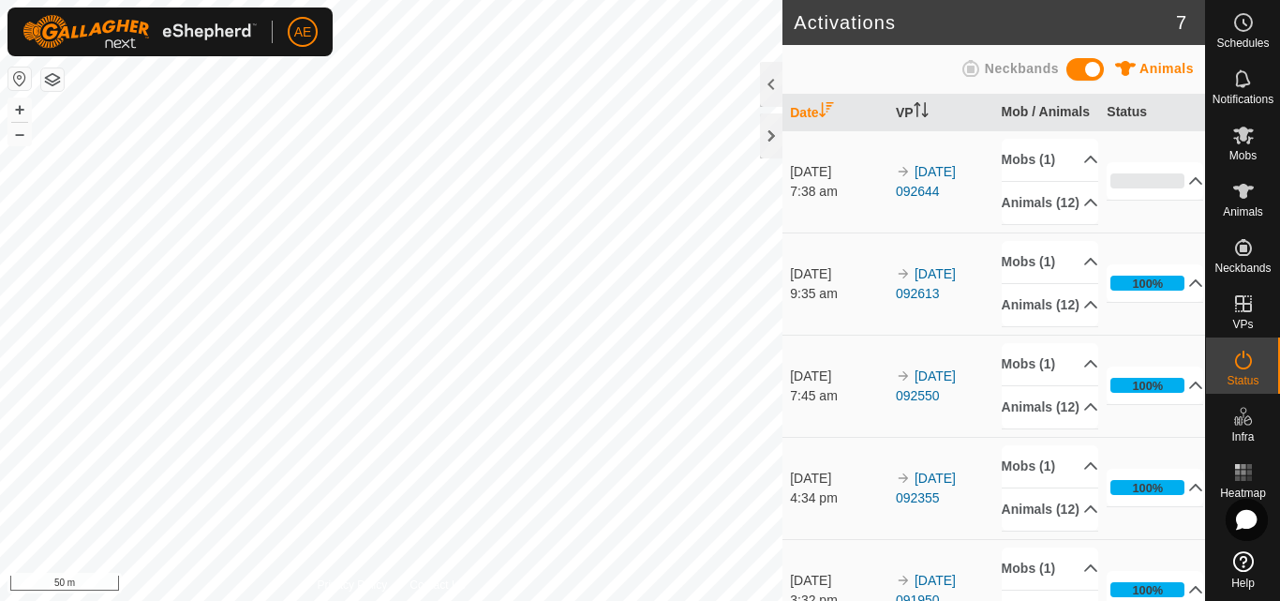  I want to click on a: Privacy Policy, so click(352, 585).